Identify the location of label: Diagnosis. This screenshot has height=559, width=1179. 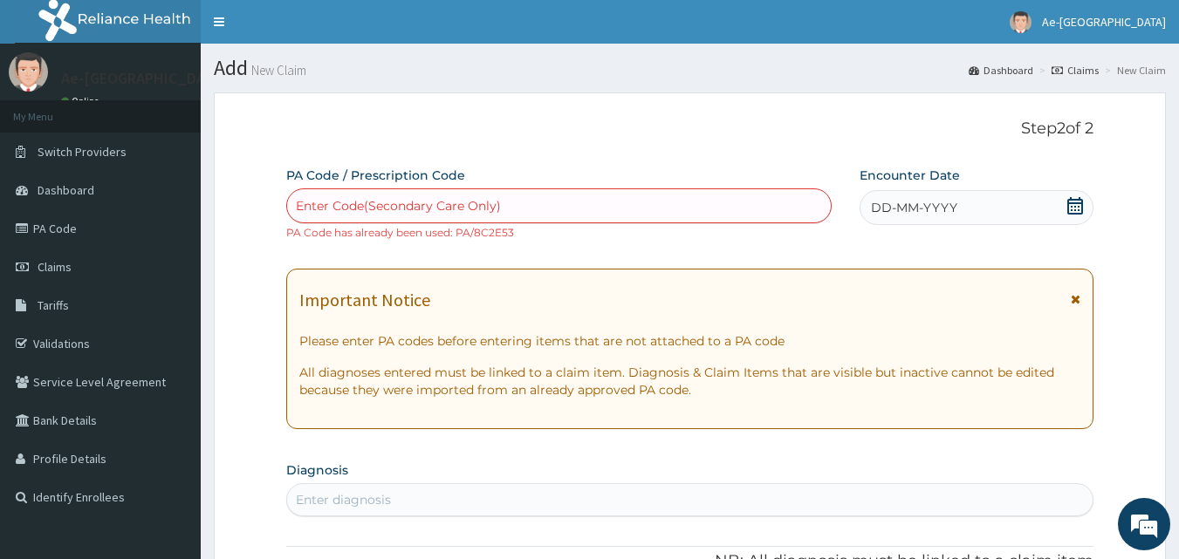
(317, 470).